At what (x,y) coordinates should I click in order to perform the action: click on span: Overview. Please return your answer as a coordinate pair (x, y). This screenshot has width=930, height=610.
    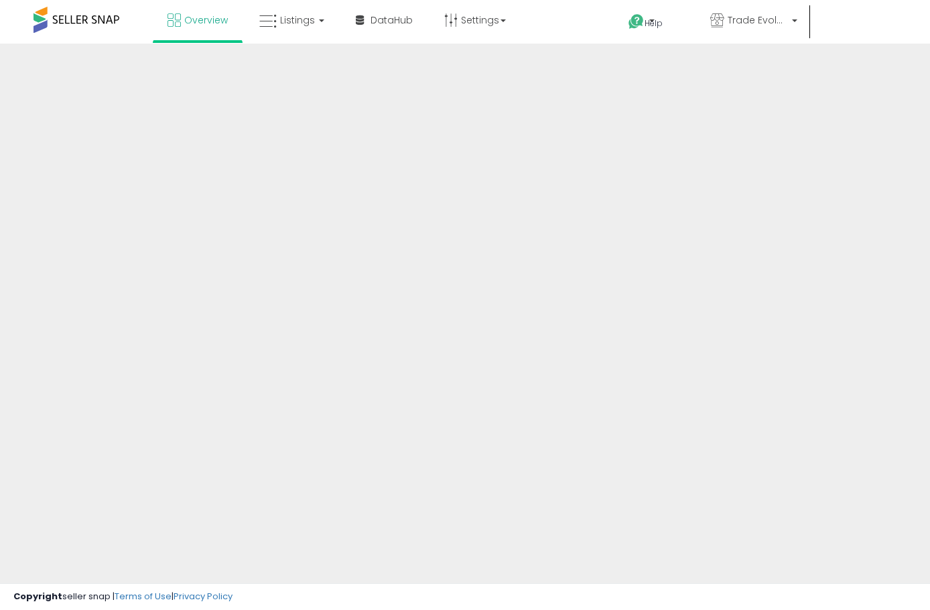
    Looking at the image, I should click on (206, 20).